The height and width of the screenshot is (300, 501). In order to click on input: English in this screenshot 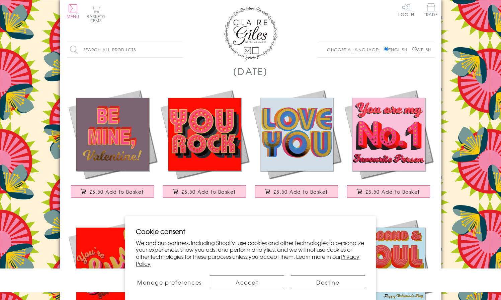, I will do `click(387, 49)`.